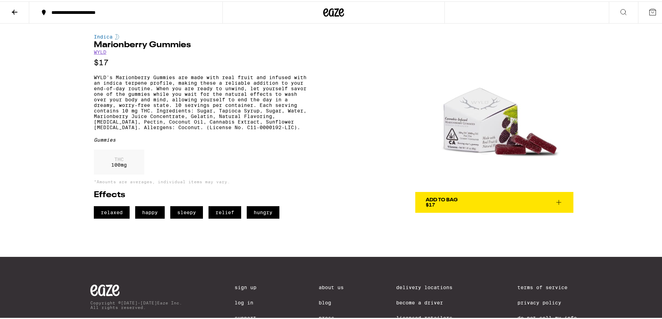 This screenshot has height=319, width=662. What do you see at coordinates (263, 211) in the screenshot?
I see `span: hungry` at bounding box center [263, 211].